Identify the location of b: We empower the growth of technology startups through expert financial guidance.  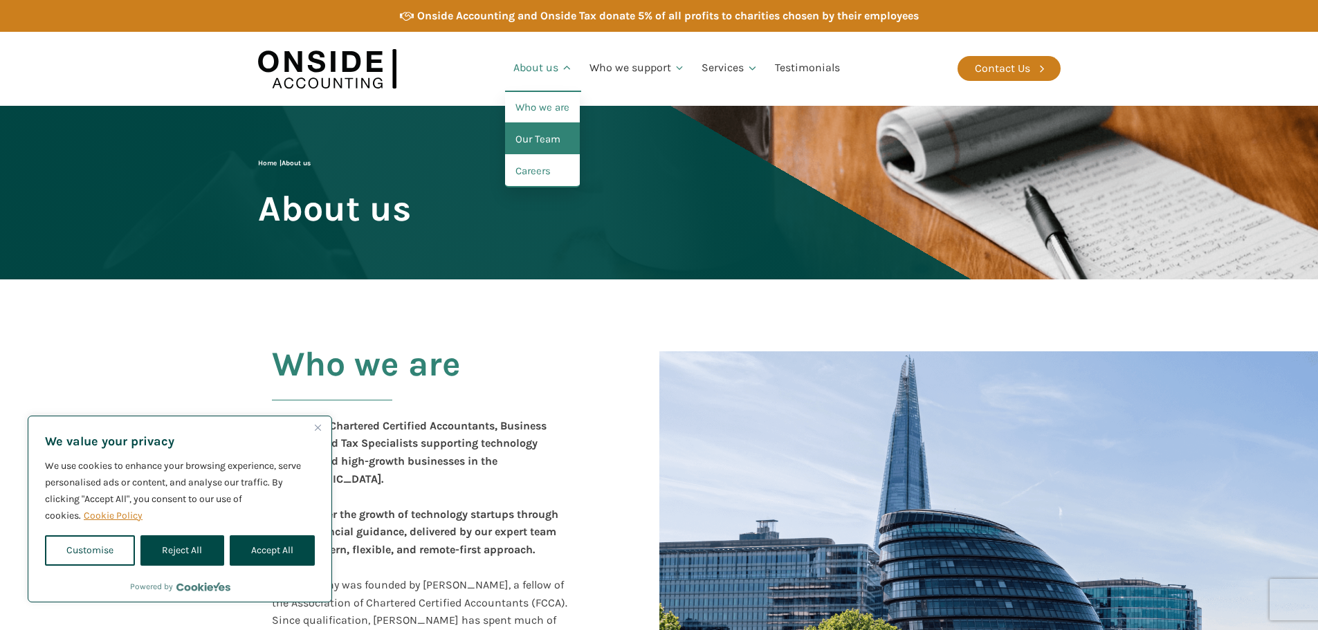
(415, 523).